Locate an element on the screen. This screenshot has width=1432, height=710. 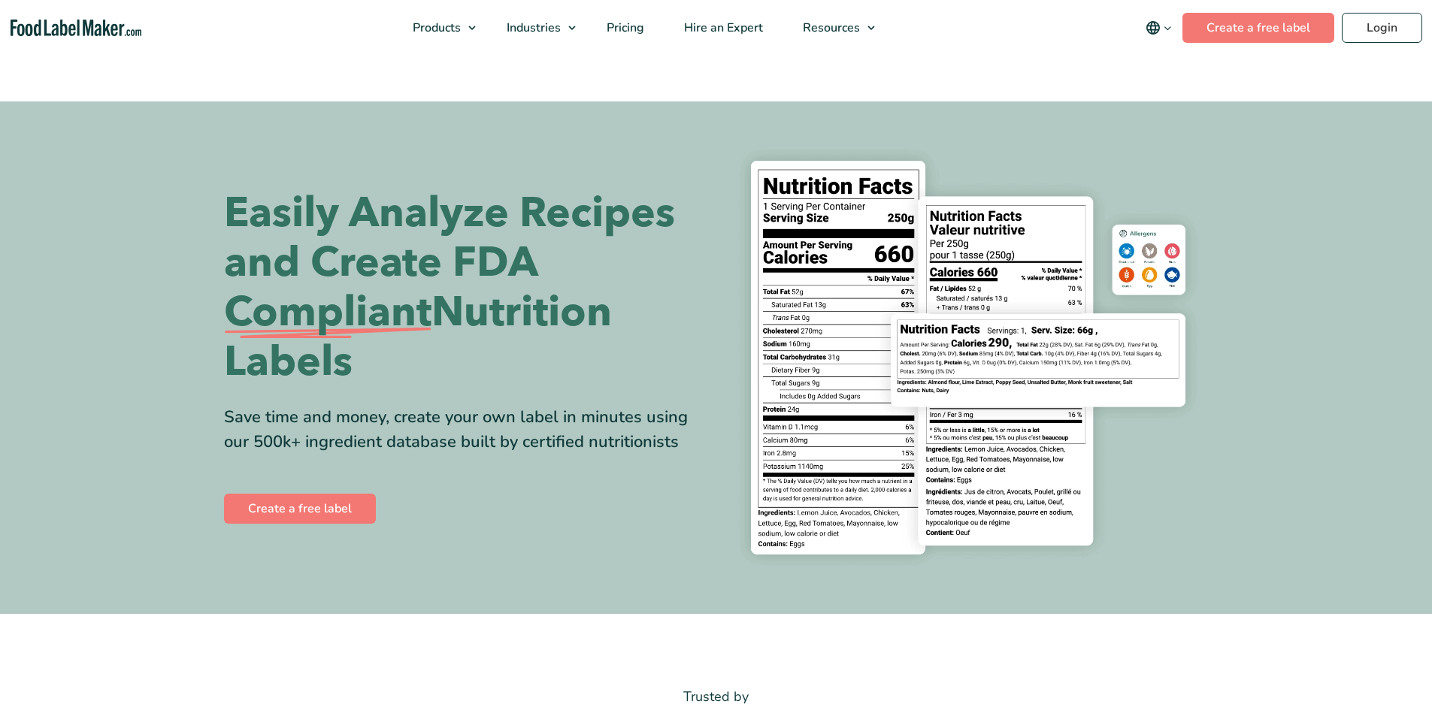
span: Compliant is located at coordinates (328, 313).